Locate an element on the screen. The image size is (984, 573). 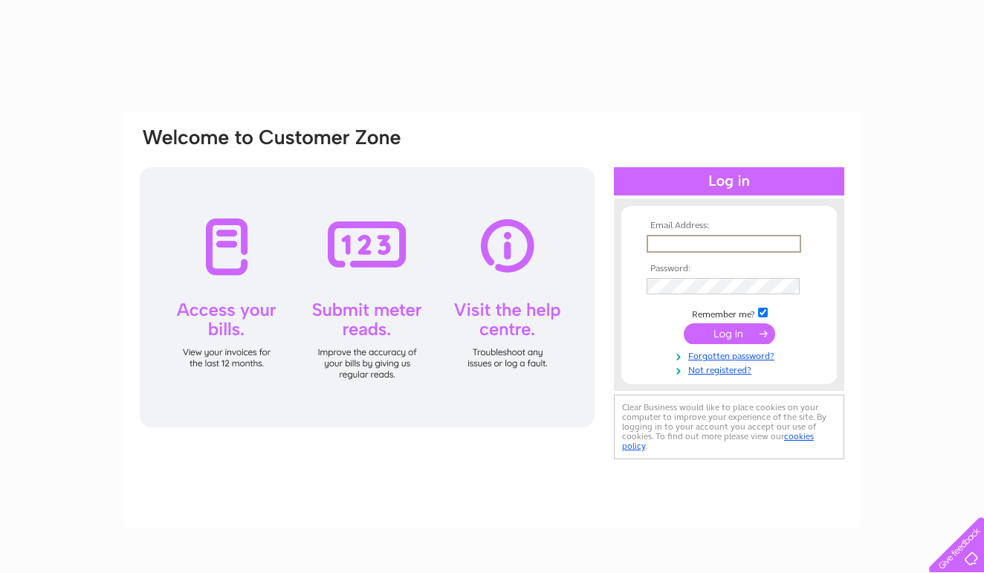
th: Email Address: is located at coordinates (729, 226).